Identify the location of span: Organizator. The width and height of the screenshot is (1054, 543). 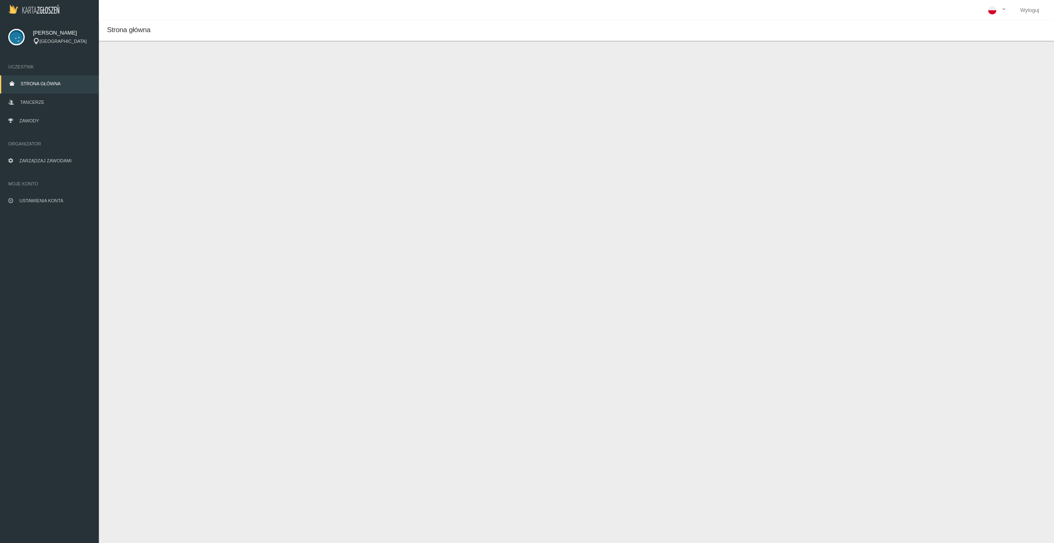
(49, 144).